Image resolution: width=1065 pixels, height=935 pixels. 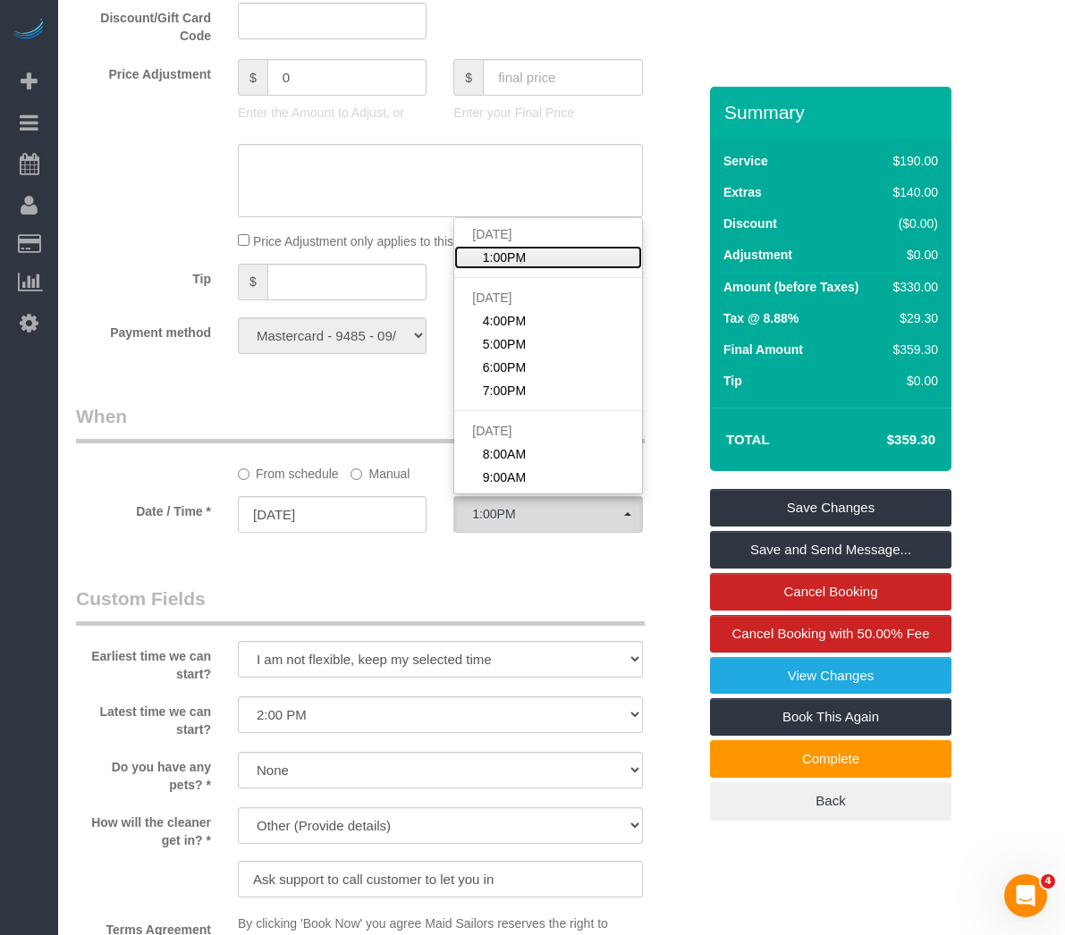 What do you see at coordinates (143, 772) in the screenshot?
I see `label: Do you have any pets? *` at bounding box center [143, 772].